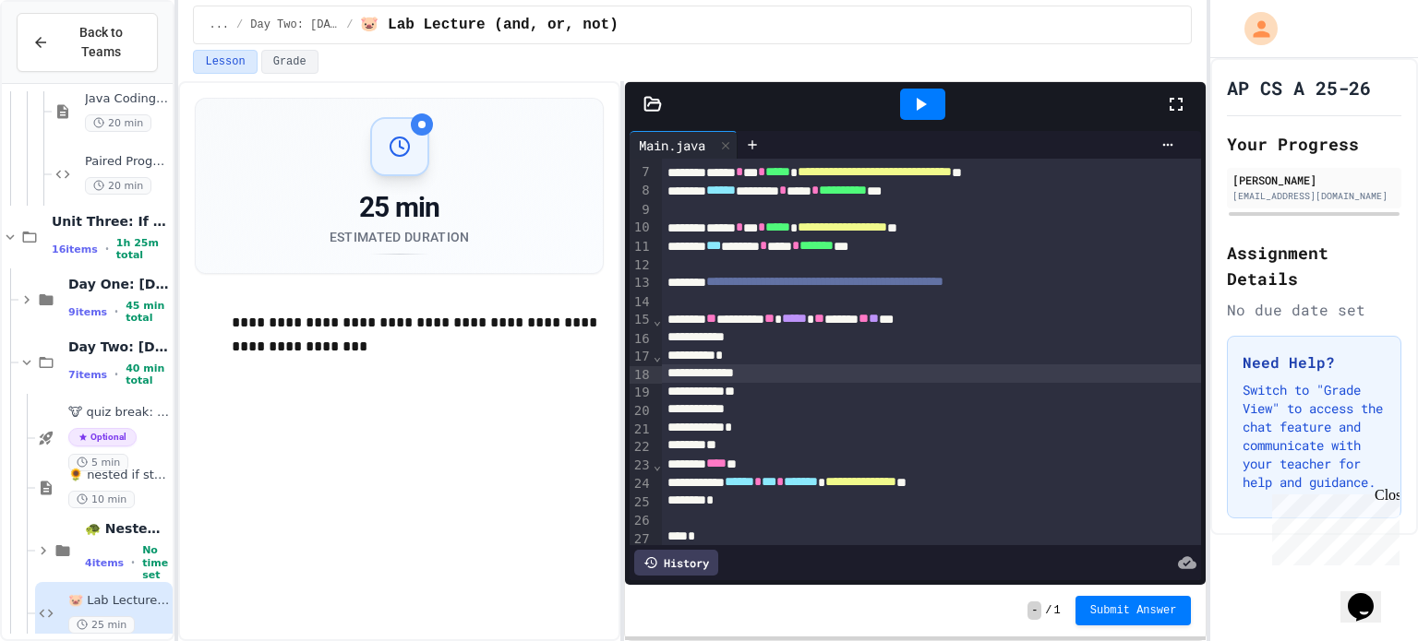 This screenshot has height=641, width=1418. I want to click on span: 9 items, so click(88, 312).